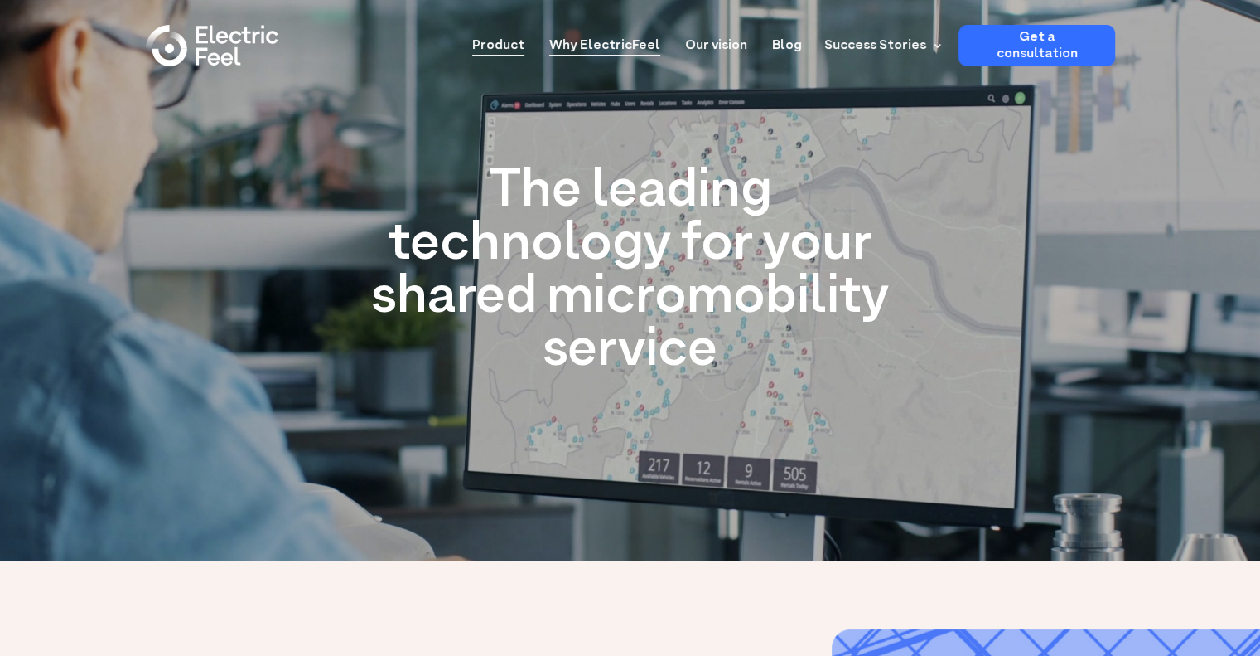  Describe the element at coordinates (498, 40) in the screenshot. I see `a: Product` at that location.